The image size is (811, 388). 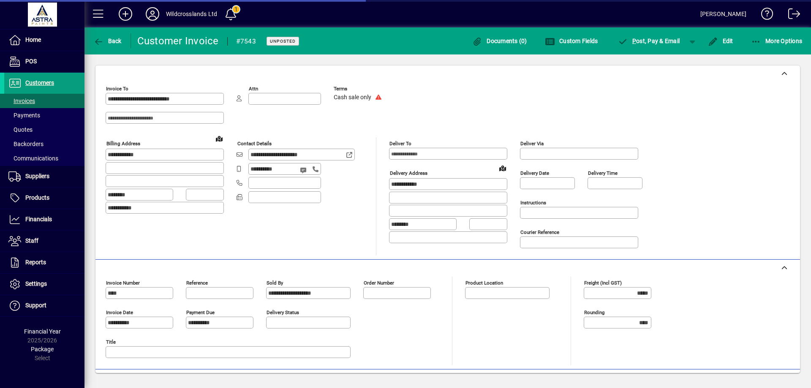 I want to click on mat-label: Payment due, so click(x=200, y=313).